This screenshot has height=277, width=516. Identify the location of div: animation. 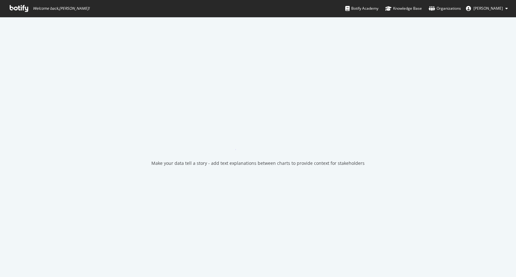
(258, 139).